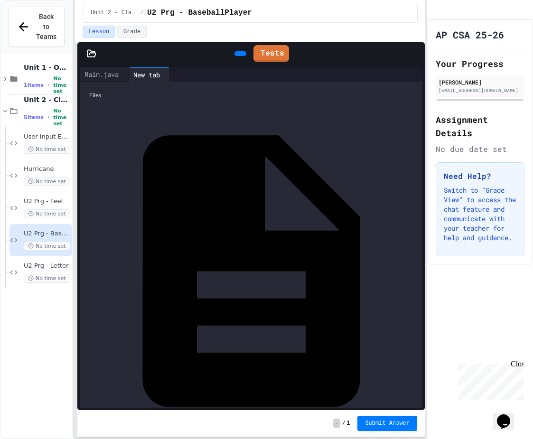 Image resolution: width=533 pixels, height=439 pixels. What do you see at coordinates (480, 214) in the screenshot?
I see `p: Switch to "Grade View" to access the chat feature and communicate with your teacher for help and ...` at bounding box center [480, 214].